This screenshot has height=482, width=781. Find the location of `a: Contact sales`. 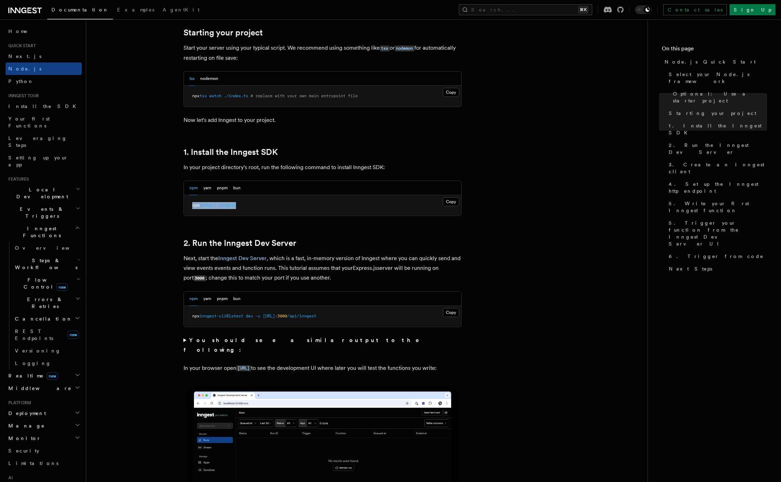

a: Contact sales is located at coordinates (695, 10).